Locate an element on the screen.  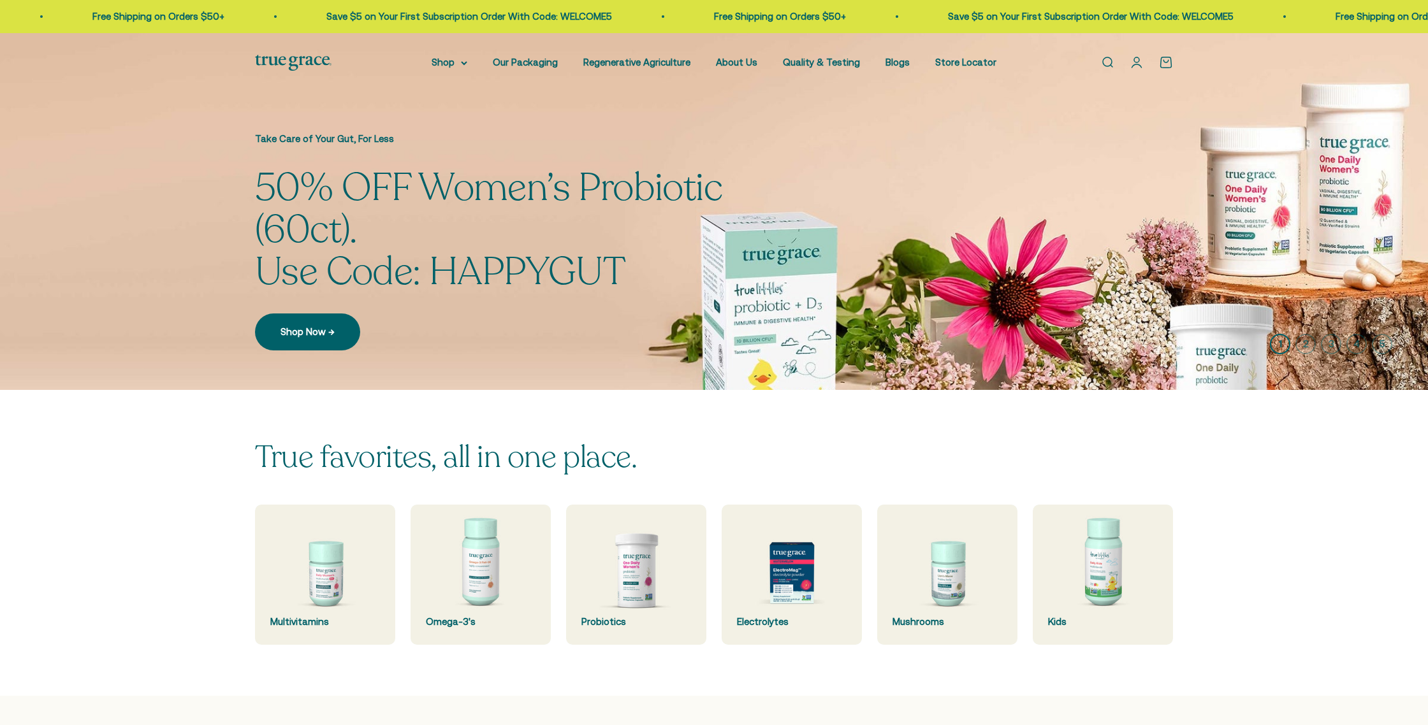
a: Regenerative Agriculture is located at coordinates (637, 62).